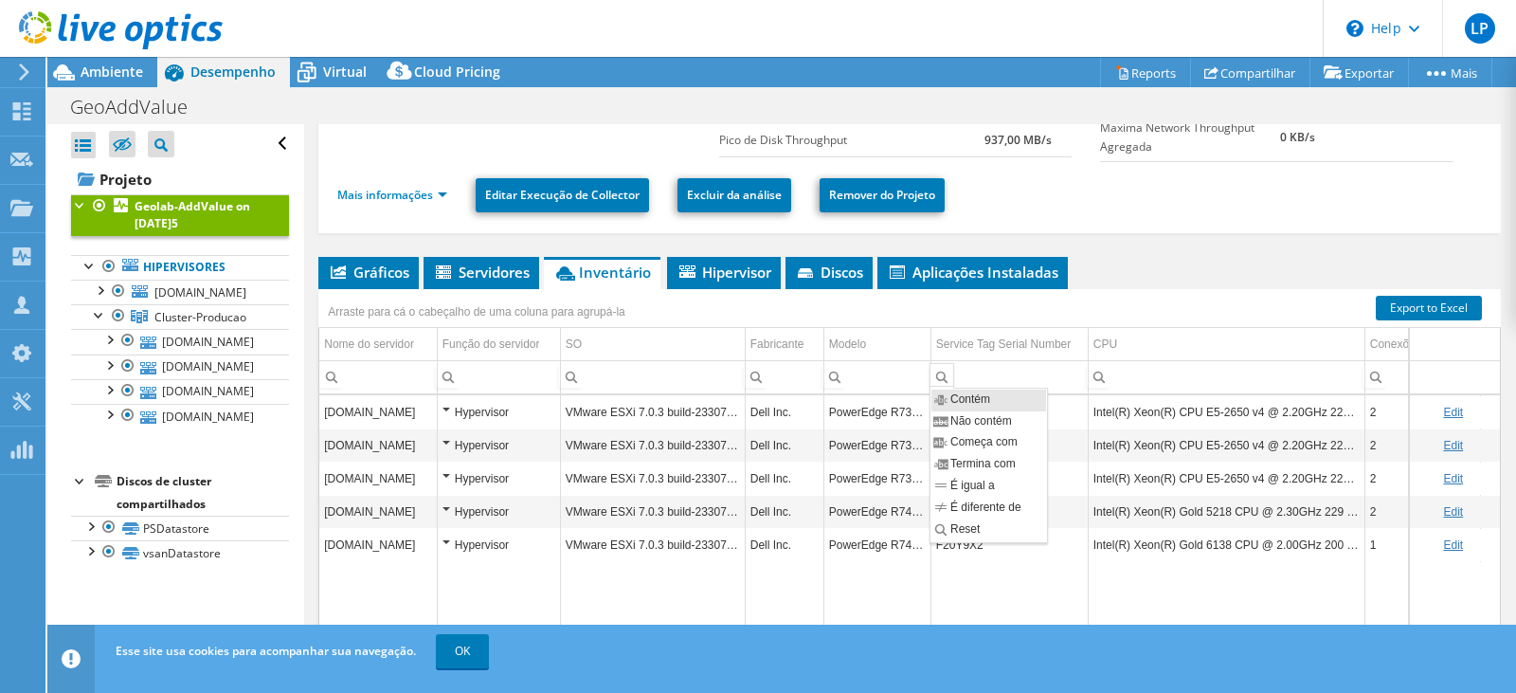 The image size is (1516, 693). Describe the element at coordinates (829, 272) in the screenshot. I see `span: Discos` at that location.